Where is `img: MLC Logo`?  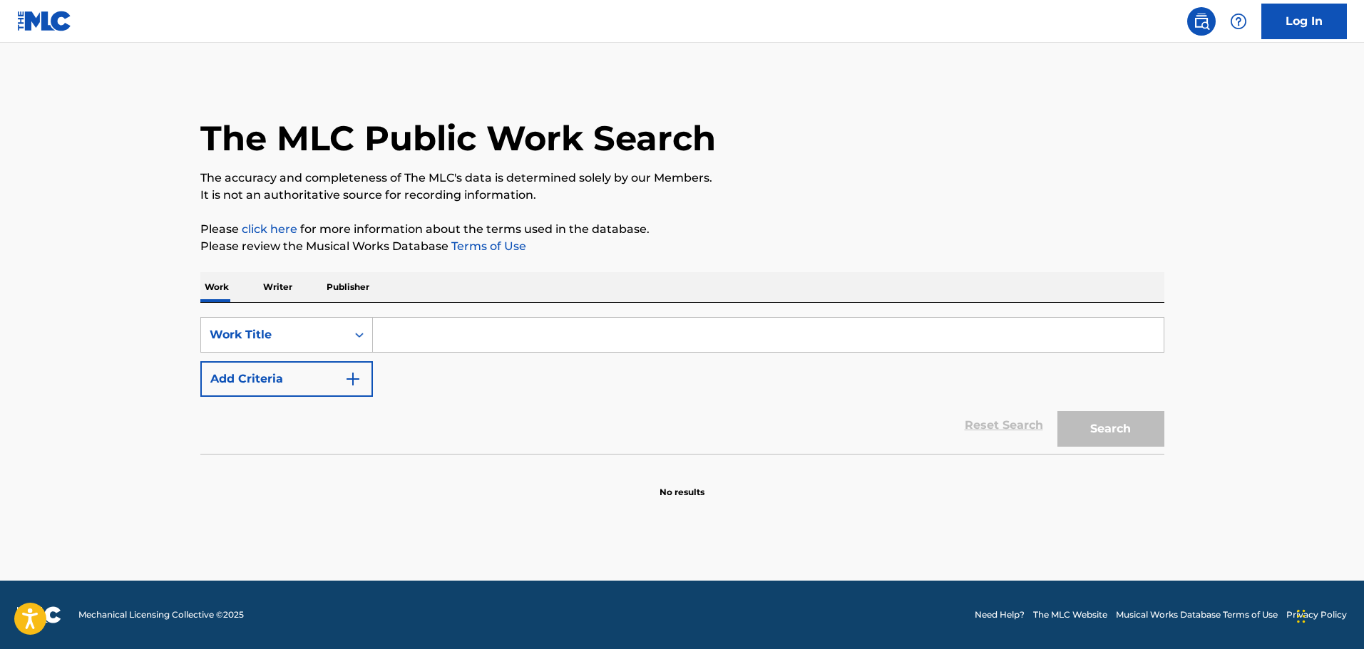
img: MLC Logo is located at coordinates (44, 21).